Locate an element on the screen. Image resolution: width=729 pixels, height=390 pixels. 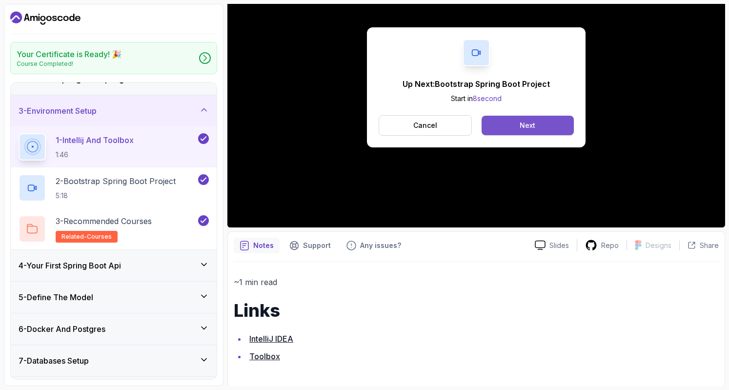
button: Support button is located at coordinates (310, 245).